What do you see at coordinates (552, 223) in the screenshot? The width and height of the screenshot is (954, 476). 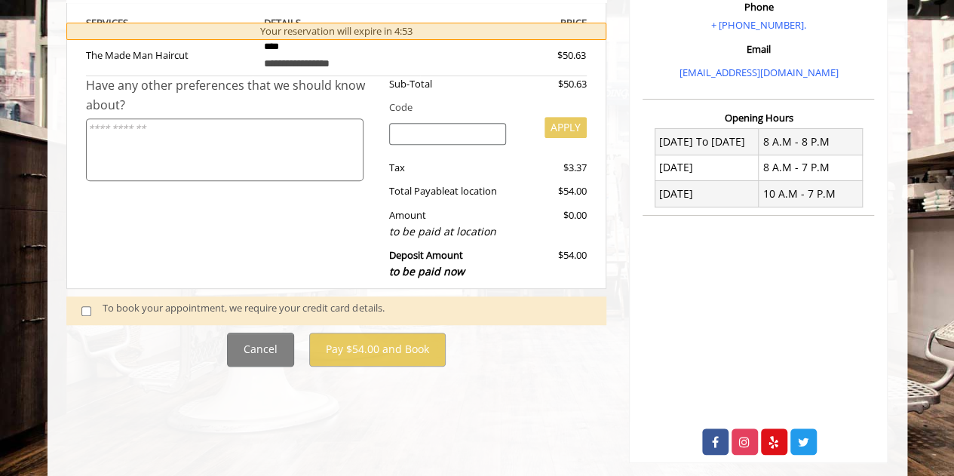 I see `div: $0.00` at bounding box center [552, 223].